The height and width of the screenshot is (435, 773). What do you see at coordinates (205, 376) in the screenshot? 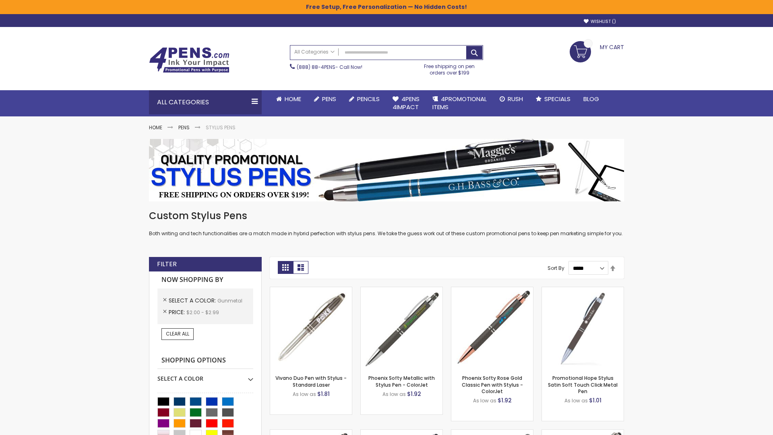
I see `div: Select A Color` at bounding box center [205, 376].